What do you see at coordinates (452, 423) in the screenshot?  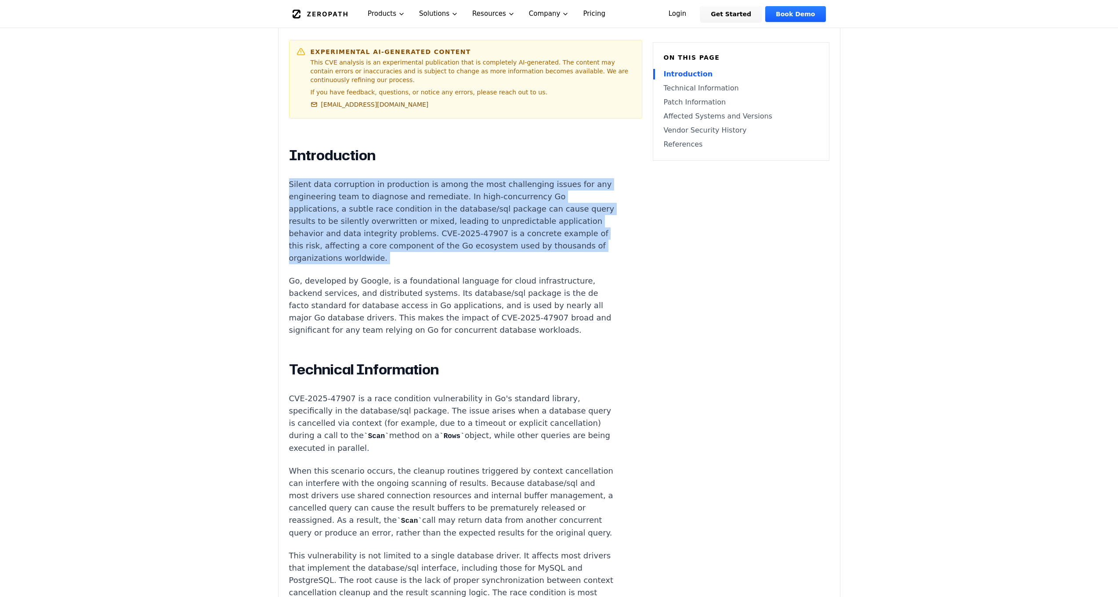 I see `p: CVE-2025-47907 is a race condition vulnerability in Go's standard library, specifically in the da...` at bounding box center [452, 423].